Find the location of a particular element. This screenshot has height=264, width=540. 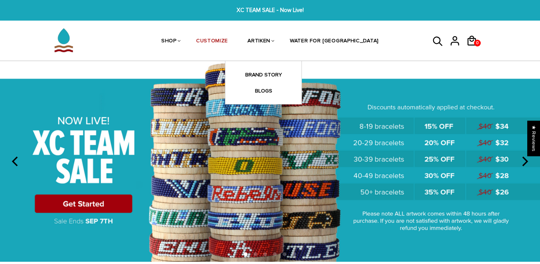

span: XC TEAM SALE - Now Live! is located at coordinates (270, 10).